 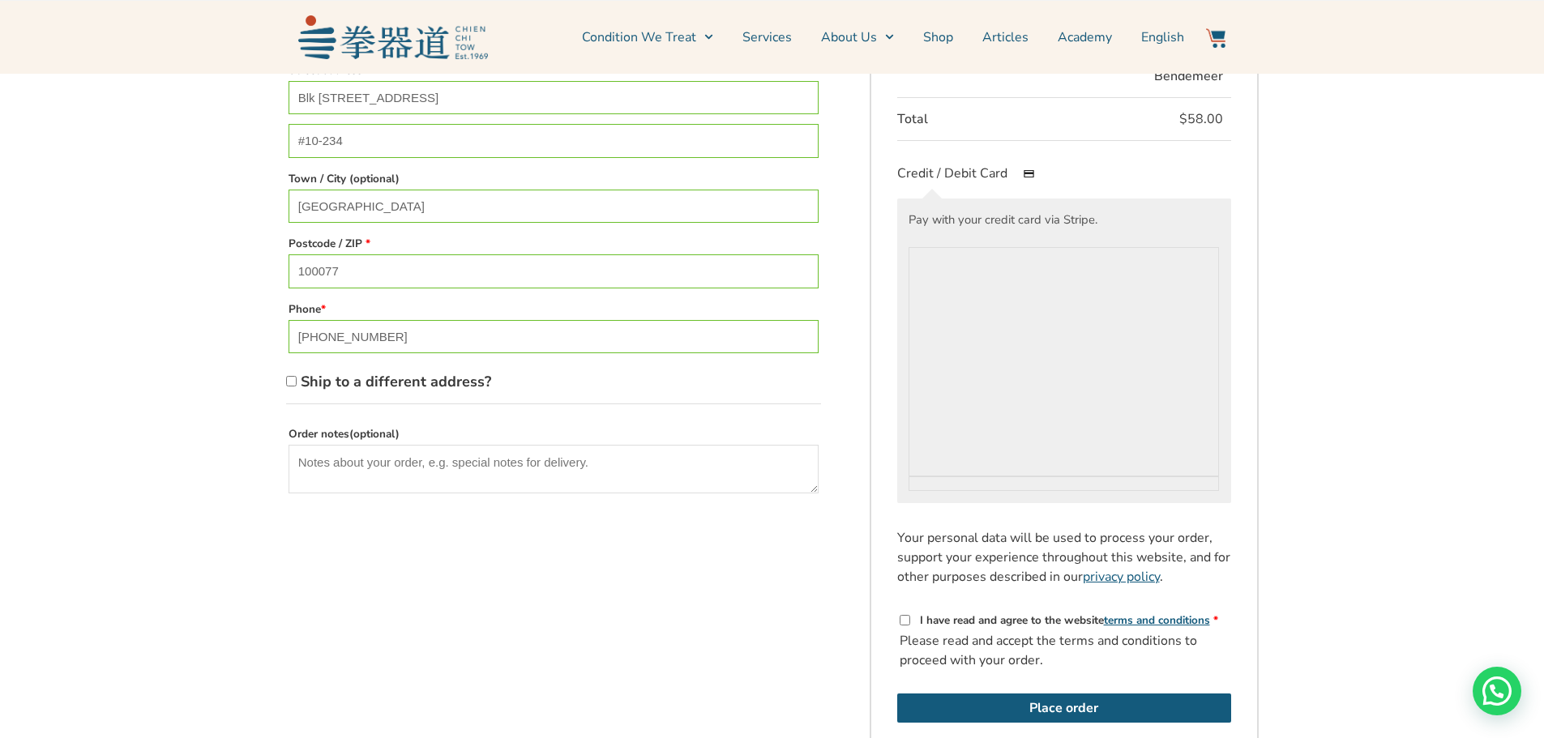 What do you see at coordinates (1065, 620) in the screenshot?
I see `span: I have read and agree to the website` at bounding box center [1065, 620].